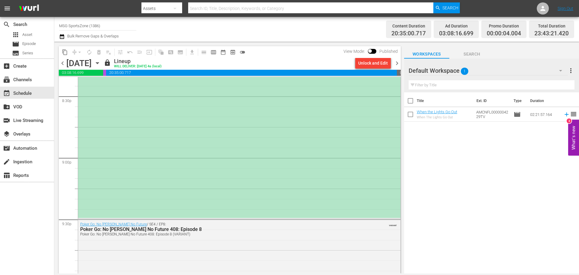  Describe the element at coordinates (373, 63) in the screenshot. I see `button: Unlock and Edit` at that location.